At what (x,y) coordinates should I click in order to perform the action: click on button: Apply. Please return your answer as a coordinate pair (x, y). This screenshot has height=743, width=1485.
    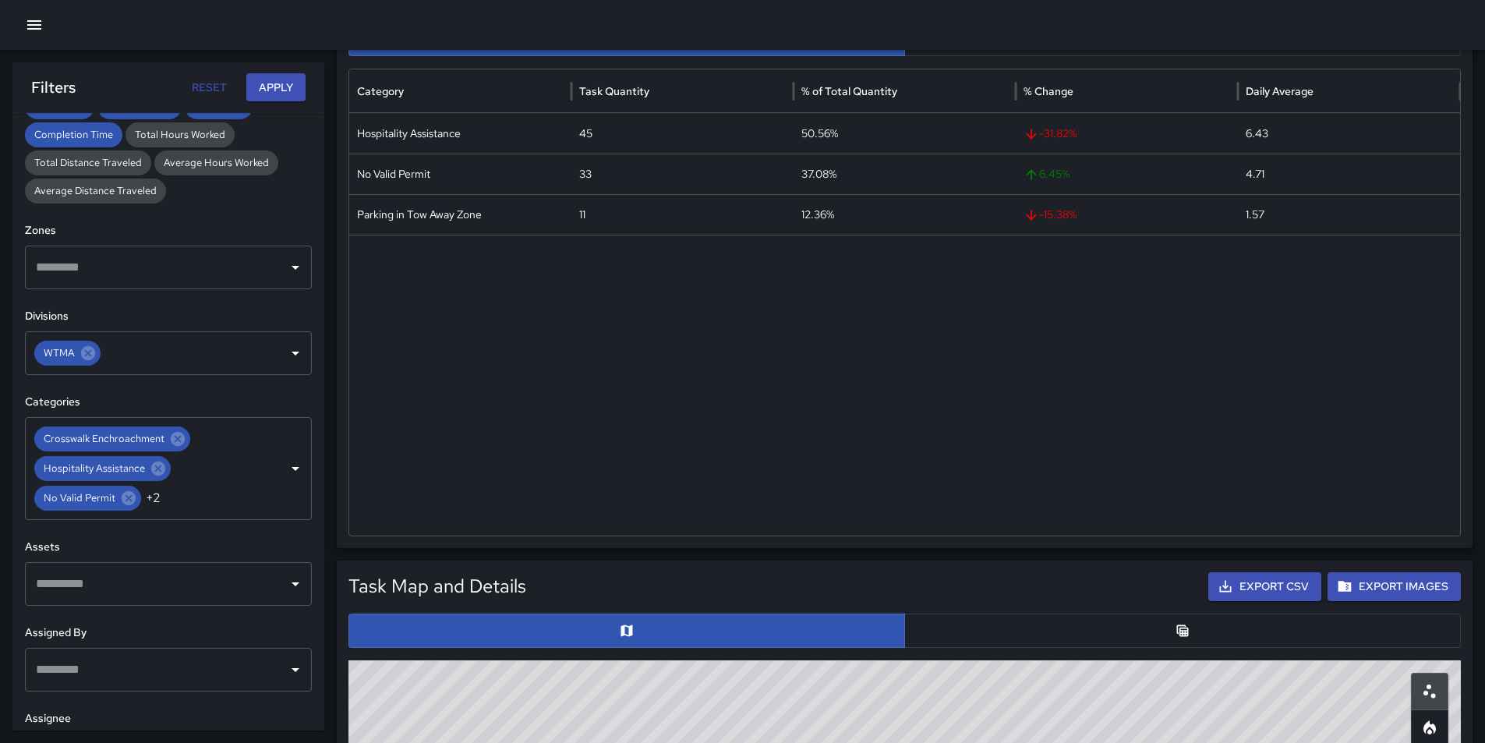
    Looking at the image, I should click on (276, 87).